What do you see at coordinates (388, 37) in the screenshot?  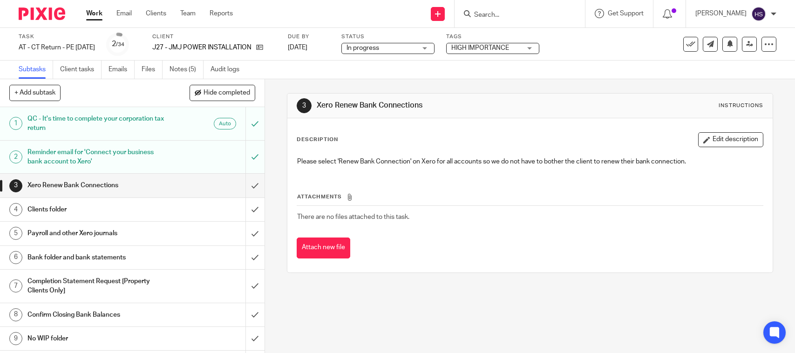 I see `label: Status` at bounding box center [388, 37].